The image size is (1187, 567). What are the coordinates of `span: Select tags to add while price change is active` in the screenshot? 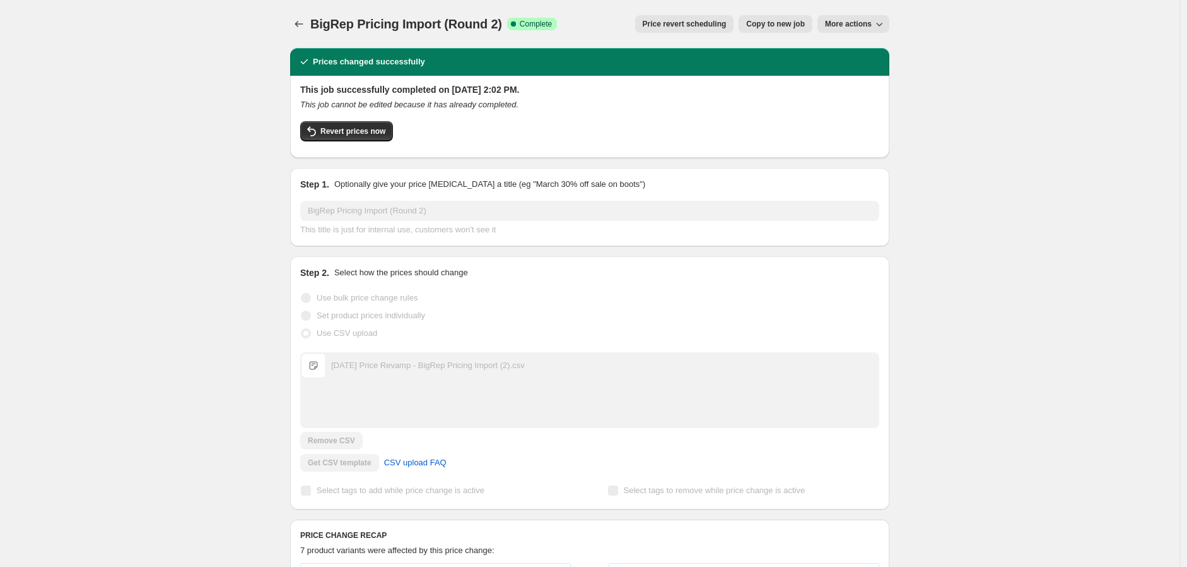 It's located at (401, 490).